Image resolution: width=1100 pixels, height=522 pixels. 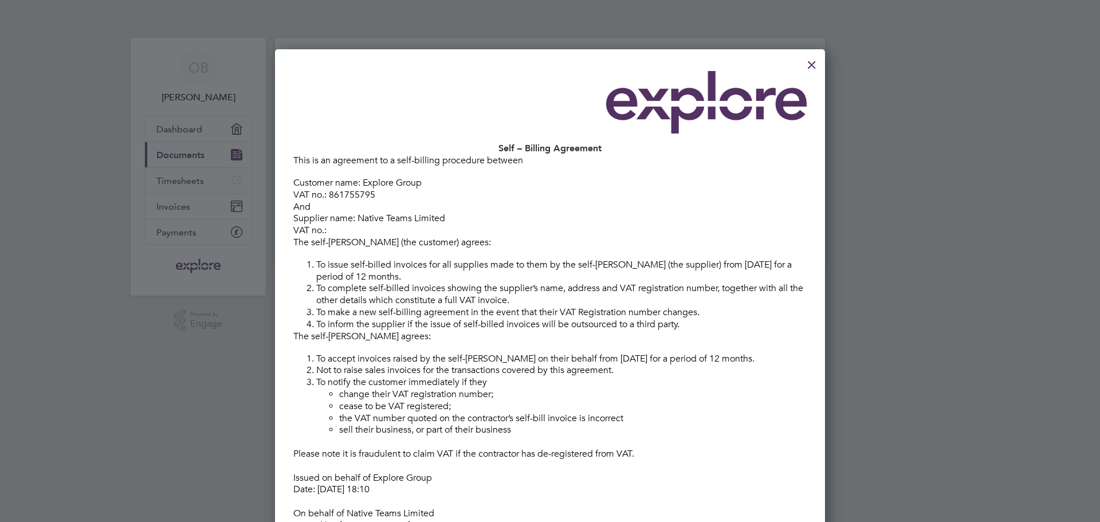 What do you see at coordinates (562, 406) in the screenshot?
I see `li: To notify the customer immediately if they` at bounding box center [562, 406].